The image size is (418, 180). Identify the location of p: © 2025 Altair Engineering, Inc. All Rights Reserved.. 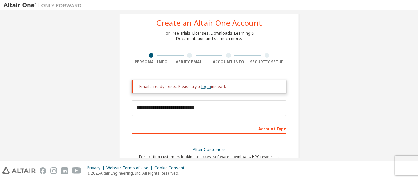
(137, 173).